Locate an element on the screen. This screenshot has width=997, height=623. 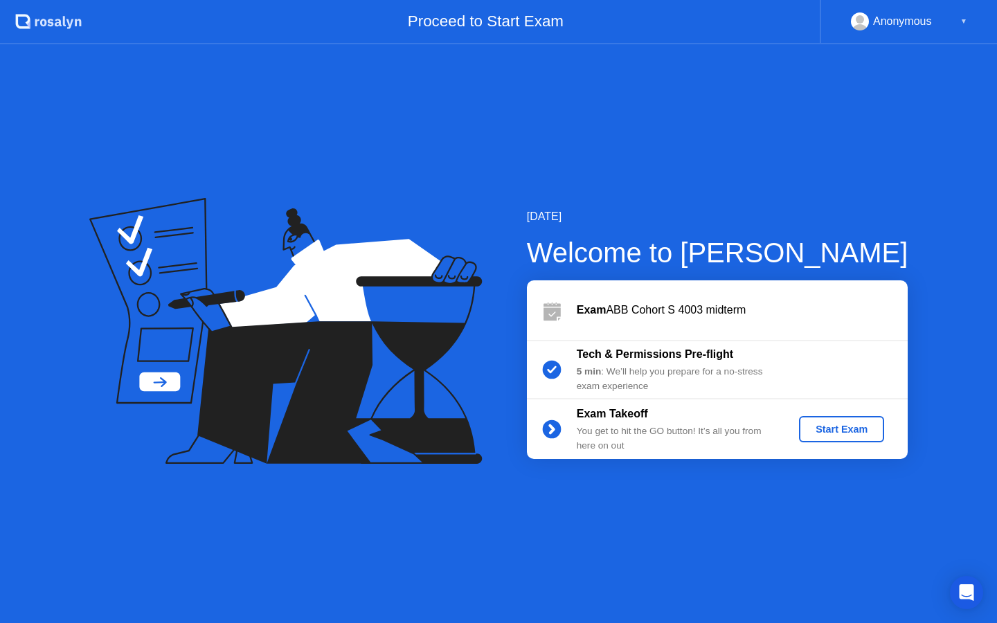
b: Exam Takeoff is located at coordinates (612, 413).